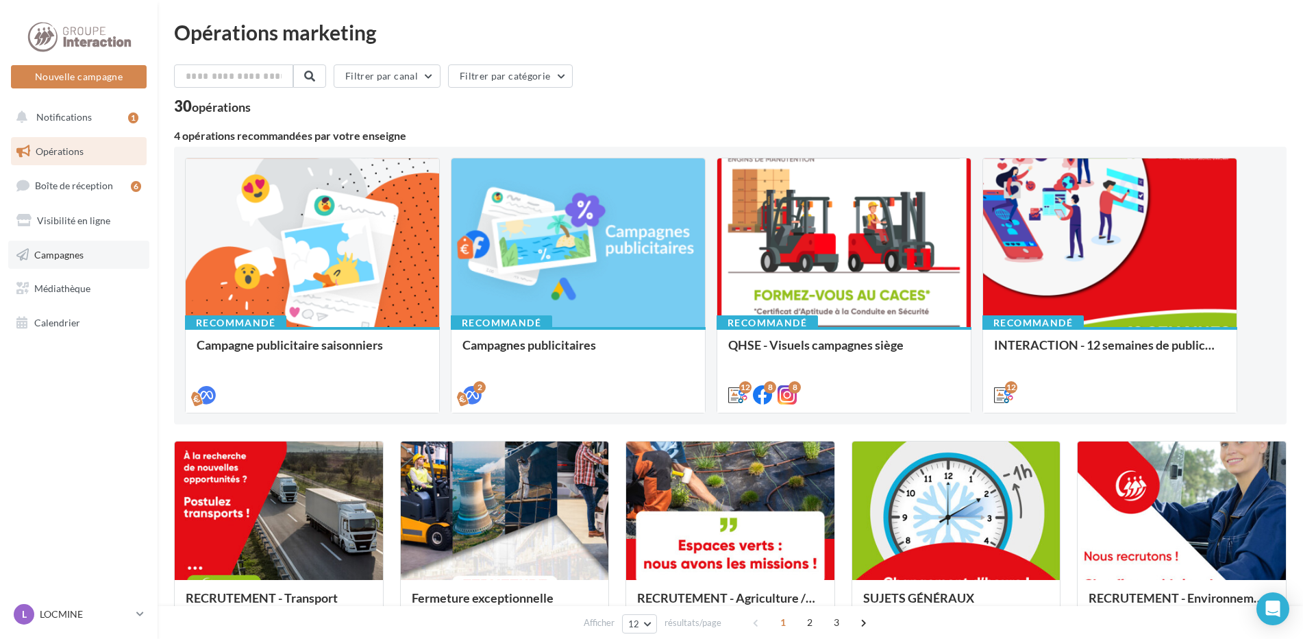 The height and width of the screenshot is (639, 1303). What do you see at coordinates (693, 622) in the screenshot?
I see `span: résultats/page` at bounding box center [693, 622].